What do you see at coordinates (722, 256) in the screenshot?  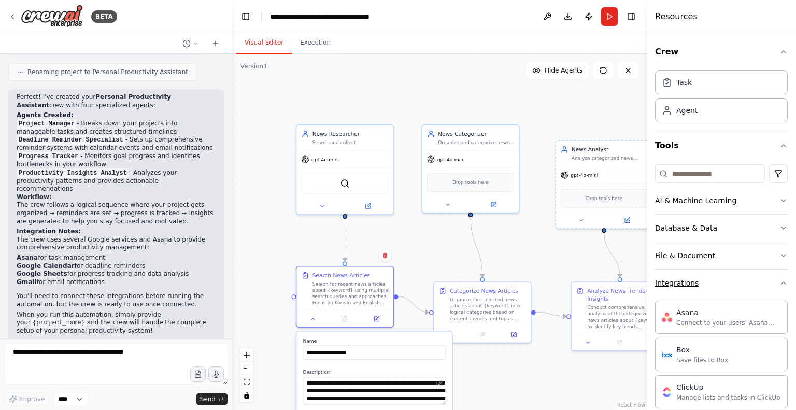 I see `button: File & Document` at bounding box center [722, 256].